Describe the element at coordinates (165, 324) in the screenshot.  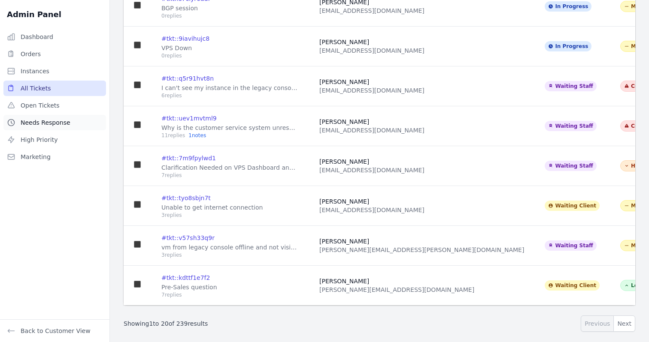
I see `span: 20` at that location.